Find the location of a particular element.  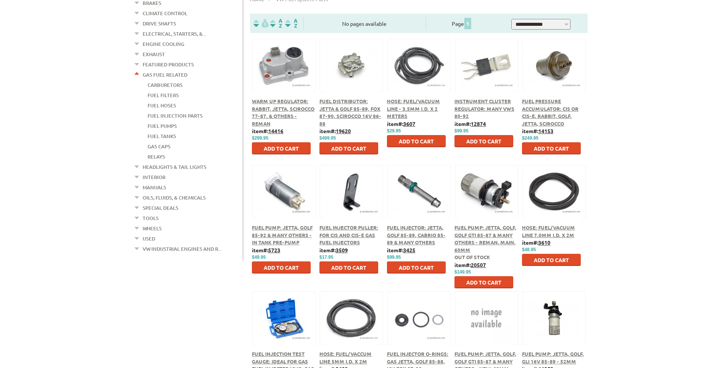

div: Page is located at coordinates (462, 23).